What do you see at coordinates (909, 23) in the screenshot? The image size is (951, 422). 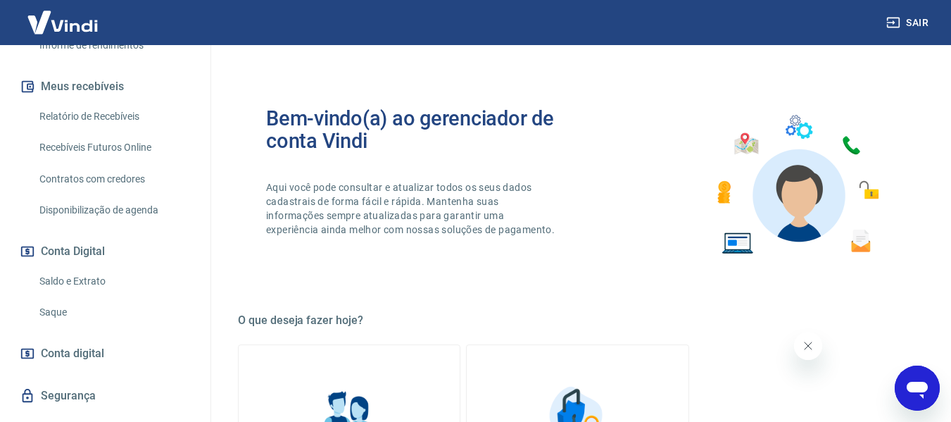 I see `button: Sair` at bounding box center [909, 23].